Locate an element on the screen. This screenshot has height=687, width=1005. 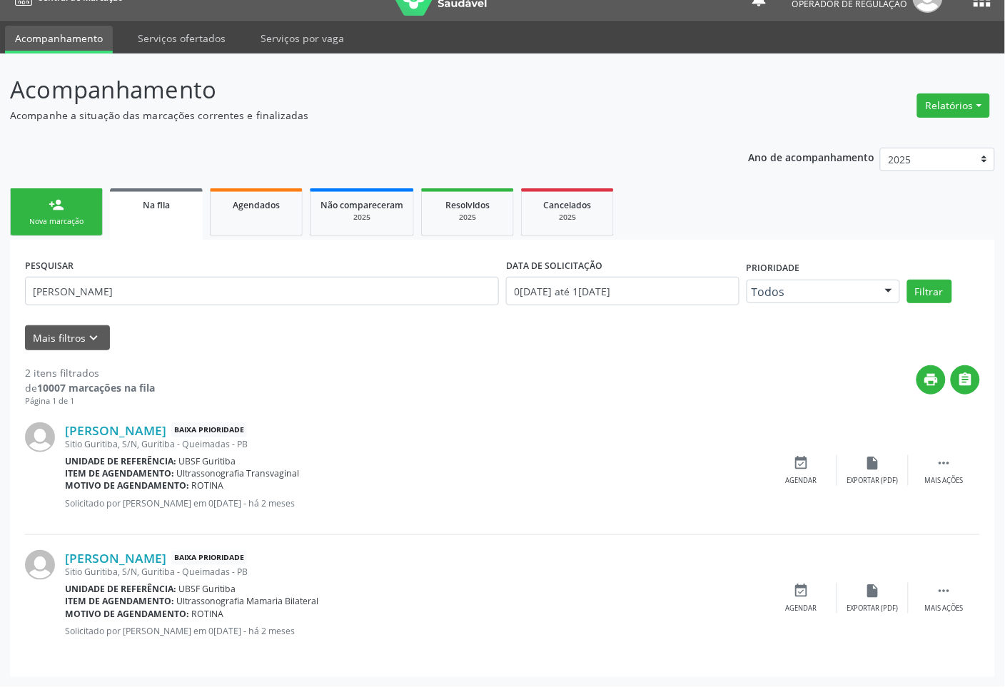
button: print is located at coordinates (931, 380).